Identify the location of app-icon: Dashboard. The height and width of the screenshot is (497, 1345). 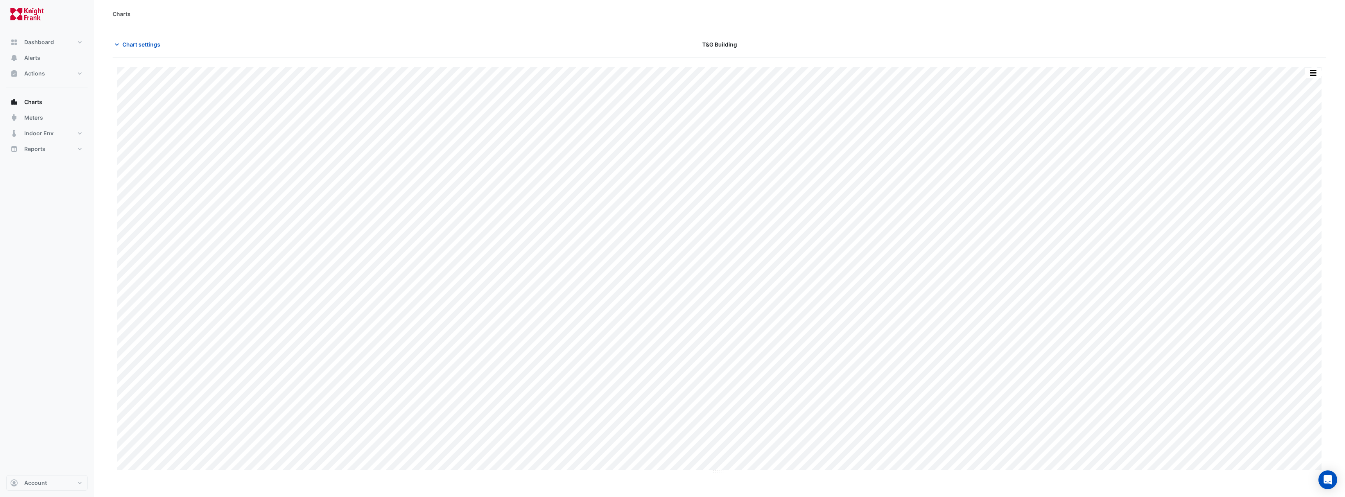
(14, 42).